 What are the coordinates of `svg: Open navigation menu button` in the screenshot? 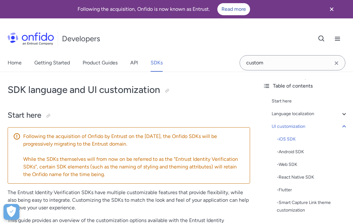 It's located at (337, 39).